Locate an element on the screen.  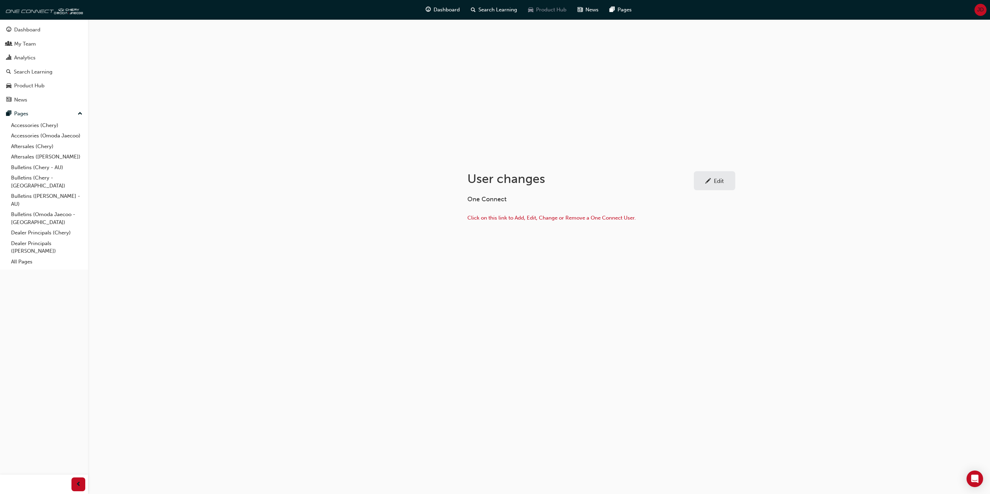
span: Pages is located at coordinates (624, 10).